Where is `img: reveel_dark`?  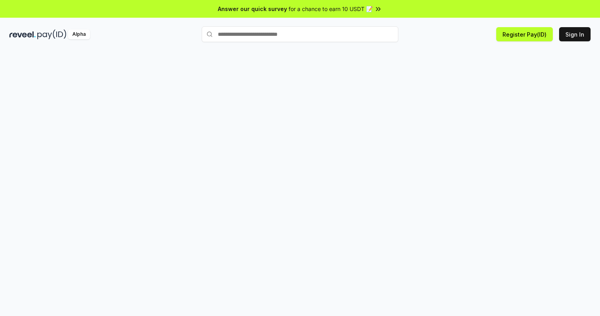 img: reveel_dark is located at coordinates (22, 34).